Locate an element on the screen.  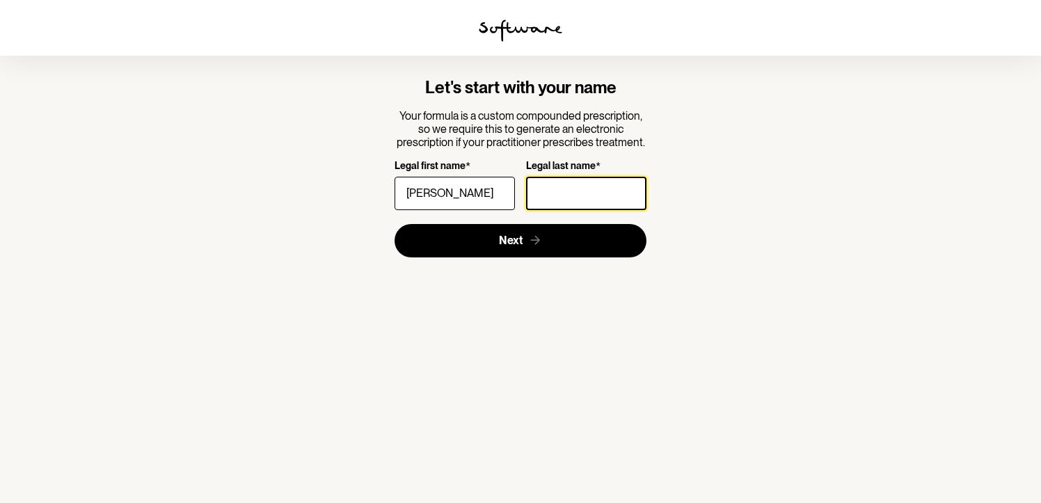
button: Next is located at coordinates (521, 241).